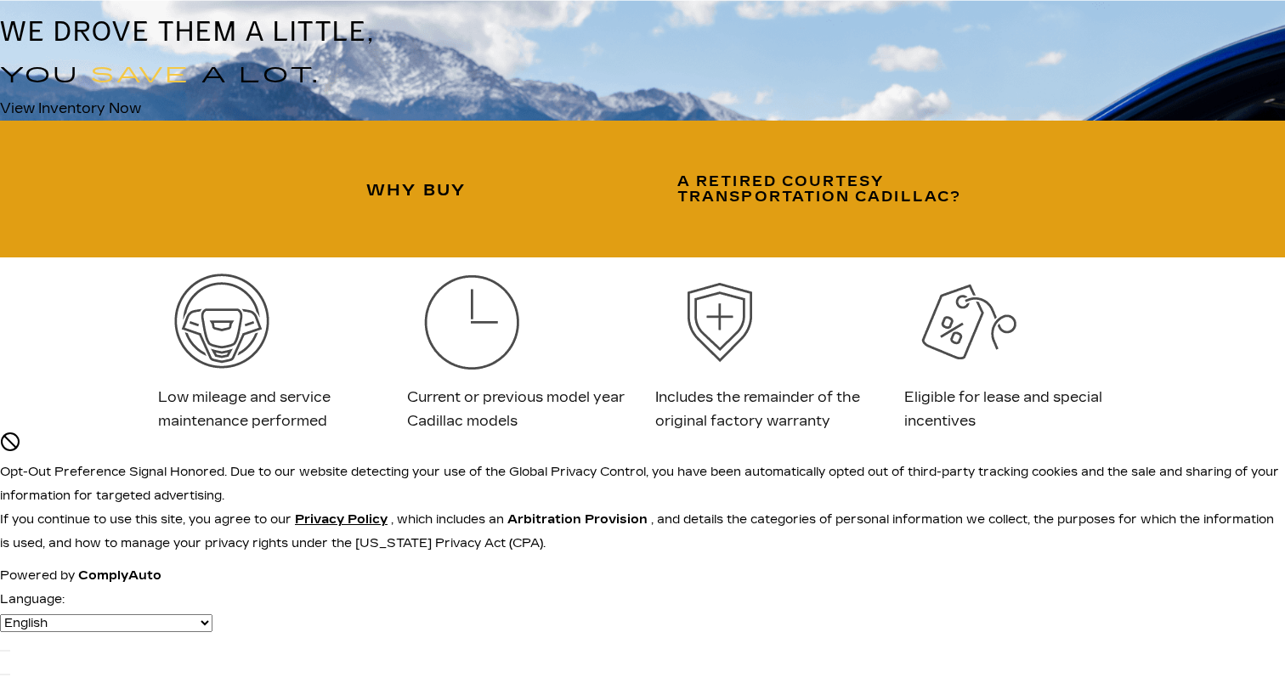 The image size is (1285, 683). I want to click on p: Includes the remainder of the original factory warranty, so click(767, 410).